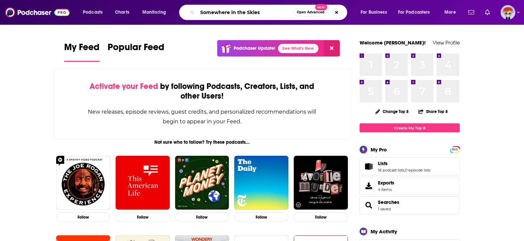  I want to click on span: Charts, so click(122, 12).